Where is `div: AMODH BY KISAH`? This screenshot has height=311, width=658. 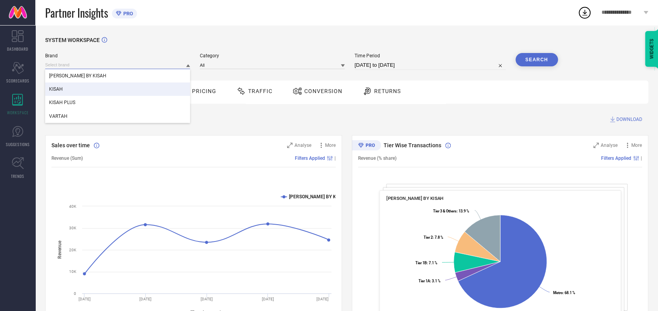
div: AMODH BY KISAH is located at coordinates (117, 76).